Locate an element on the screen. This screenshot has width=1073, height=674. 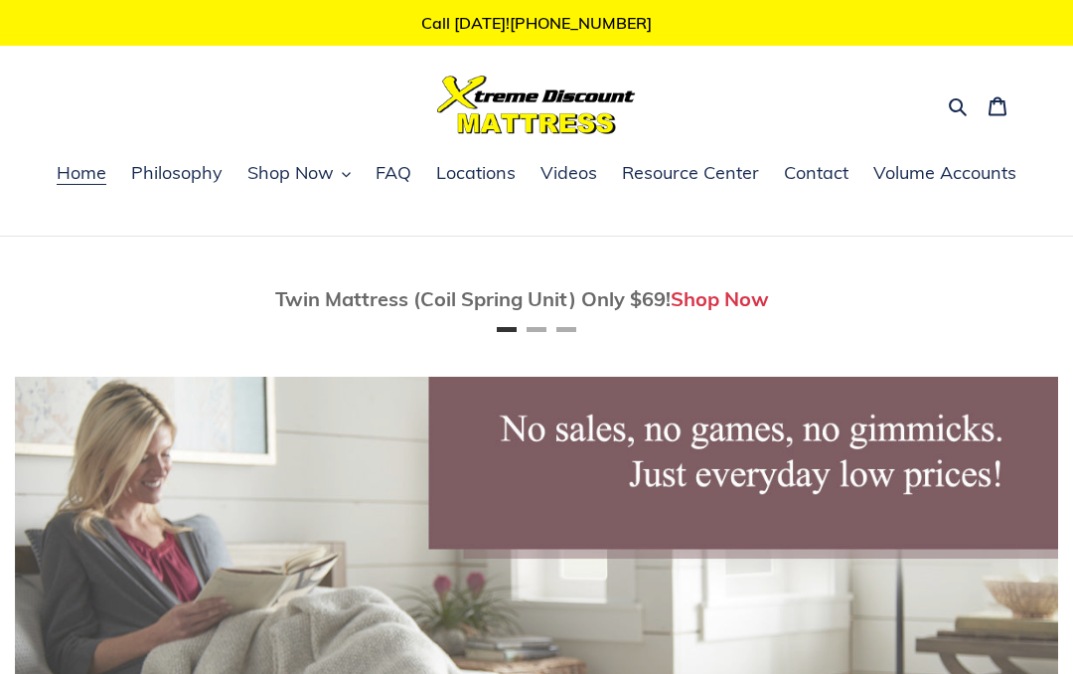
span: Videos is located at coordinates (568, 173).